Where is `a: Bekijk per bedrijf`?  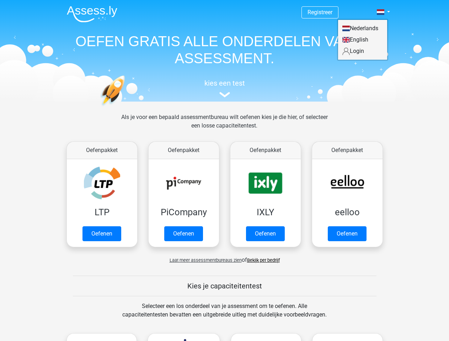
a: Bekijk per bedrijf is located at coordinates (264, 260).